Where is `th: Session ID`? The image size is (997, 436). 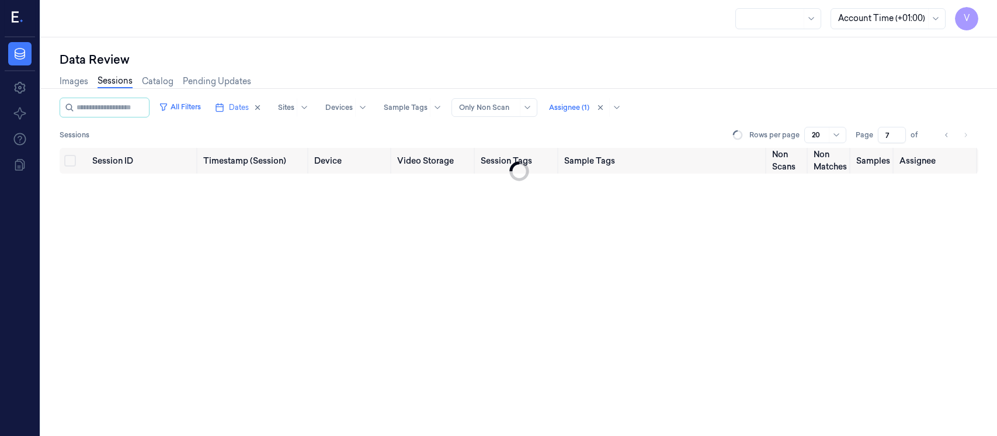 th: Session ID is located at coordinates (143, 161).